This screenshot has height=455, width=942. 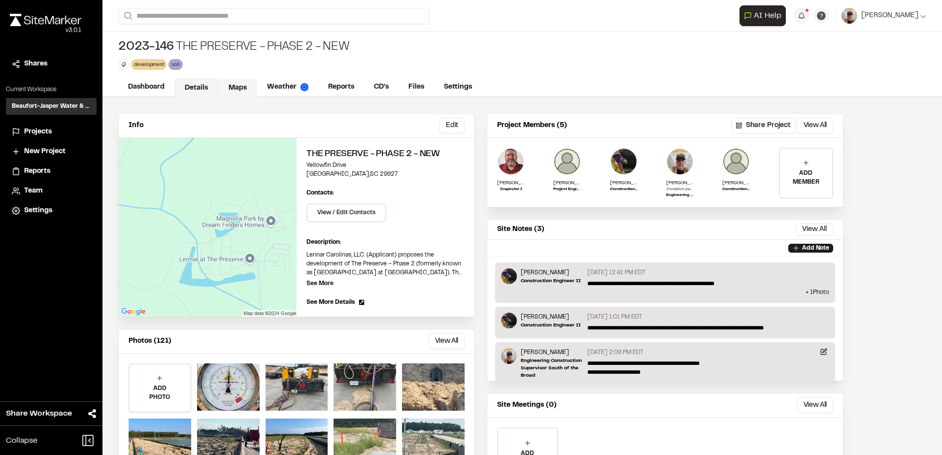 I want to click on div: Open AI Assistant, so click(x=765, y=16).